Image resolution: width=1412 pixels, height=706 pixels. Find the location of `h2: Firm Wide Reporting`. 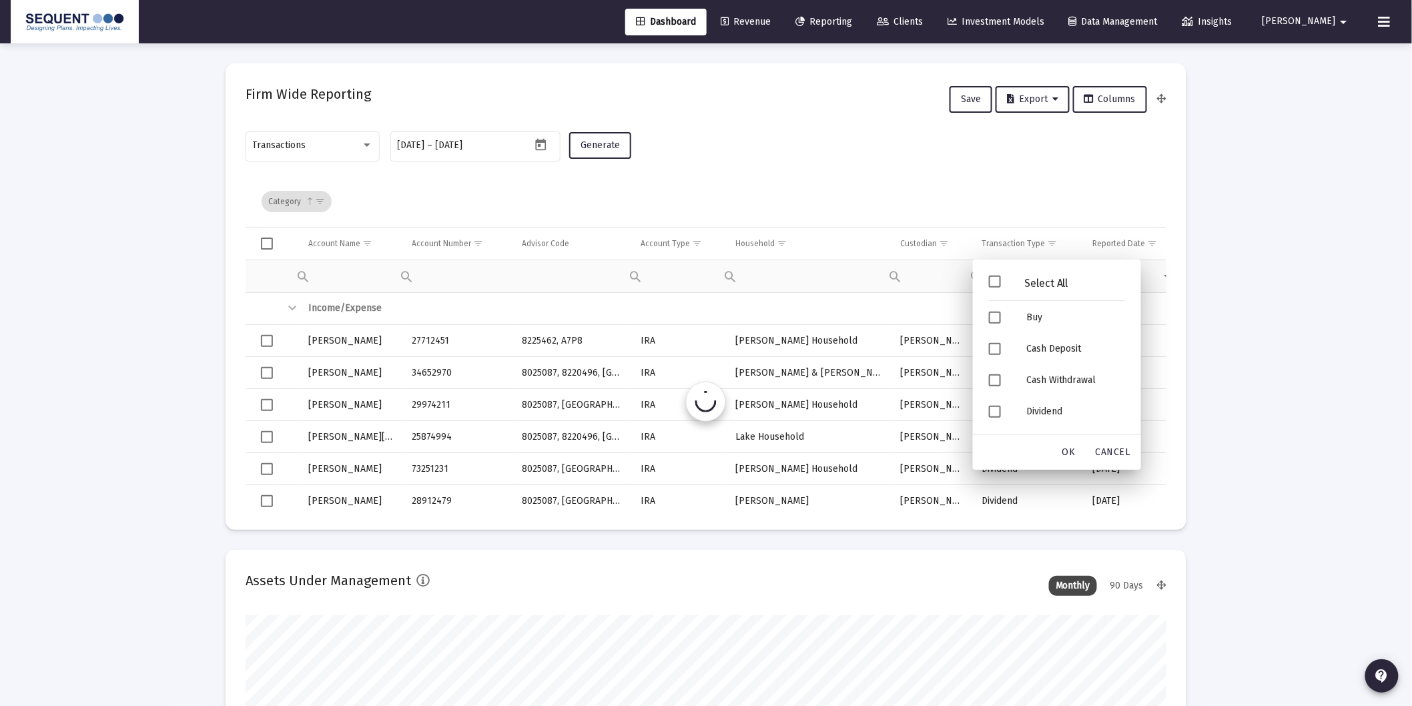

h2: Firm Wide Reporting is located at coordinates (308, 94).